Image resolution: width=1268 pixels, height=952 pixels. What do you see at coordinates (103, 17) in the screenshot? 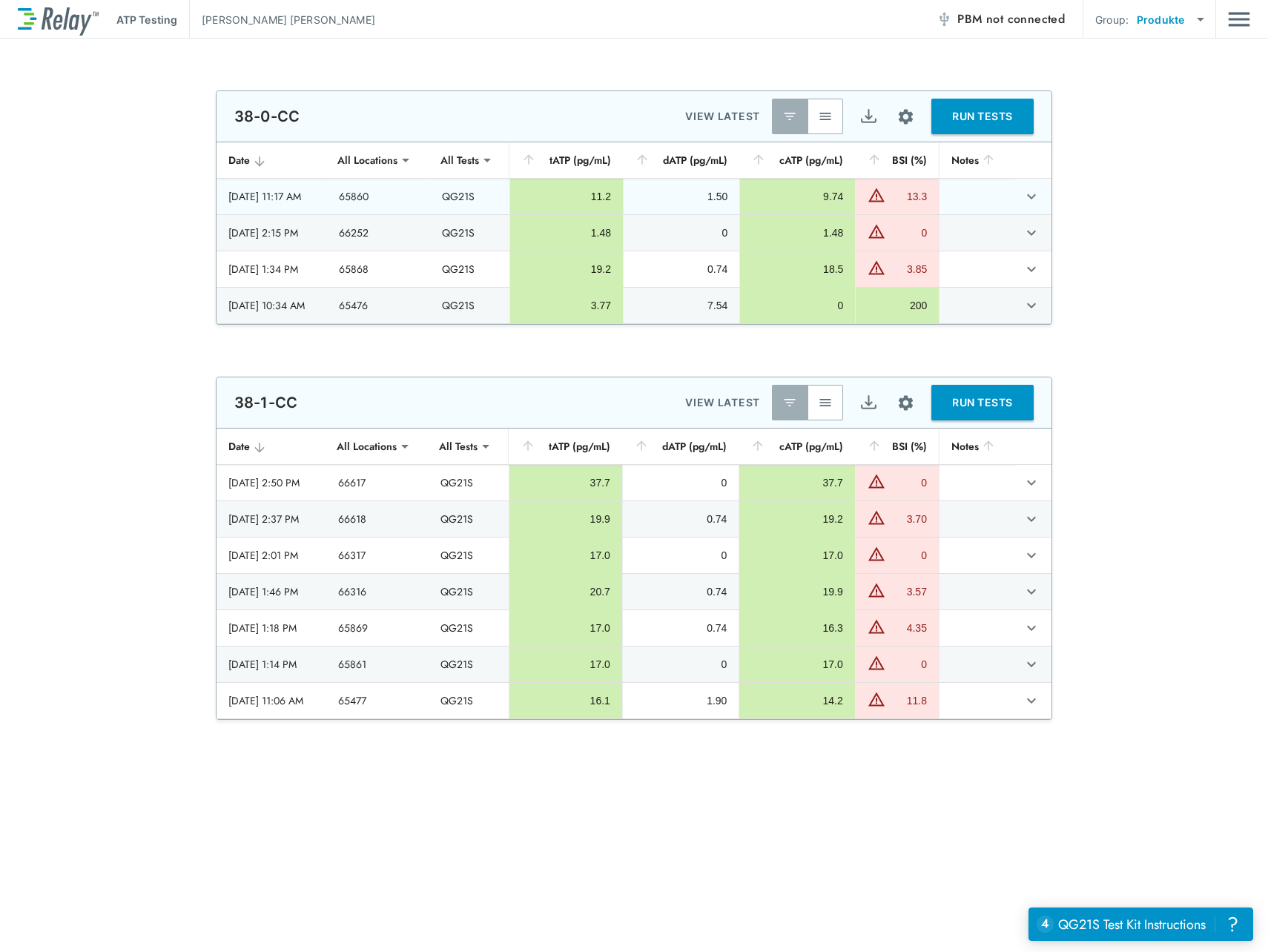
I see `div: QG21S Test Kit Instructions` at bounding box center [103, 17].